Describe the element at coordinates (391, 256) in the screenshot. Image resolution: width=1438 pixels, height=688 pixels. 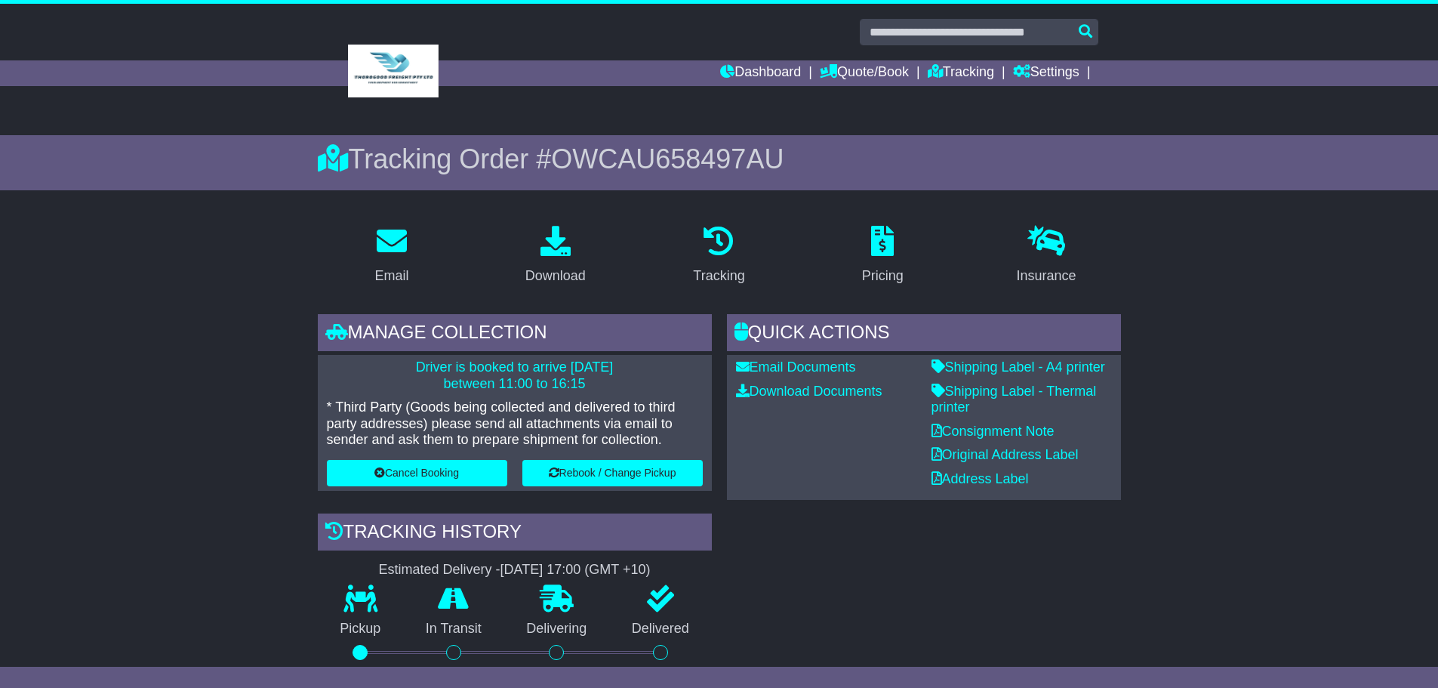
I see `a: Email` at that location.